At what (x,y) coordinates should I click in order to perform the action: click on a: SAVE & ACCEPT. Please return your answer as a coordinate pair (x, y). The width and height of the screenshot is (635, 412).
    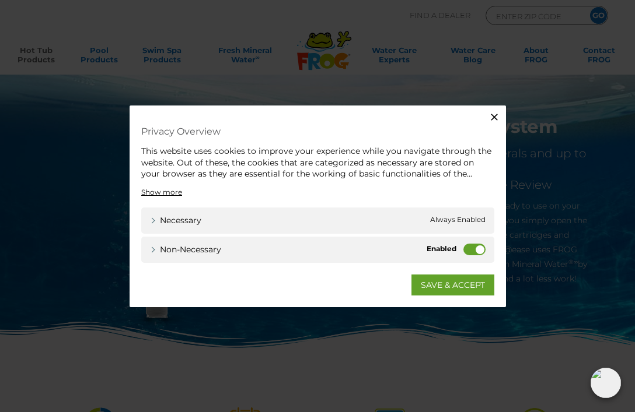
    Looking at the image, I should click on (453, 285).